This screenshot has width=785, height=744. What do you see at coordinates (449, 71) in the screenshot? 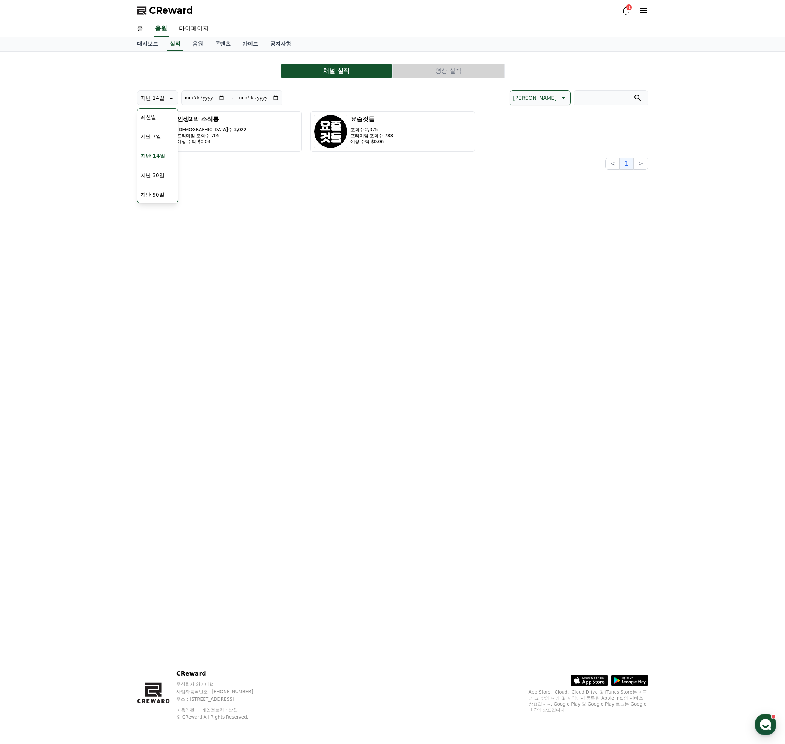
I see `a: 영상 실적` at bounding box center [449, 71].